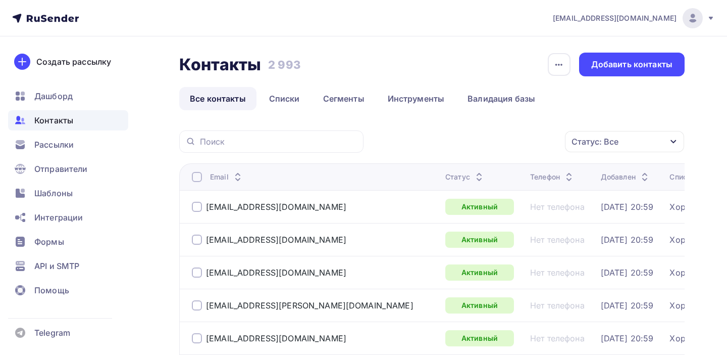  I want to click on a: Все контакты, so click(218, 98).